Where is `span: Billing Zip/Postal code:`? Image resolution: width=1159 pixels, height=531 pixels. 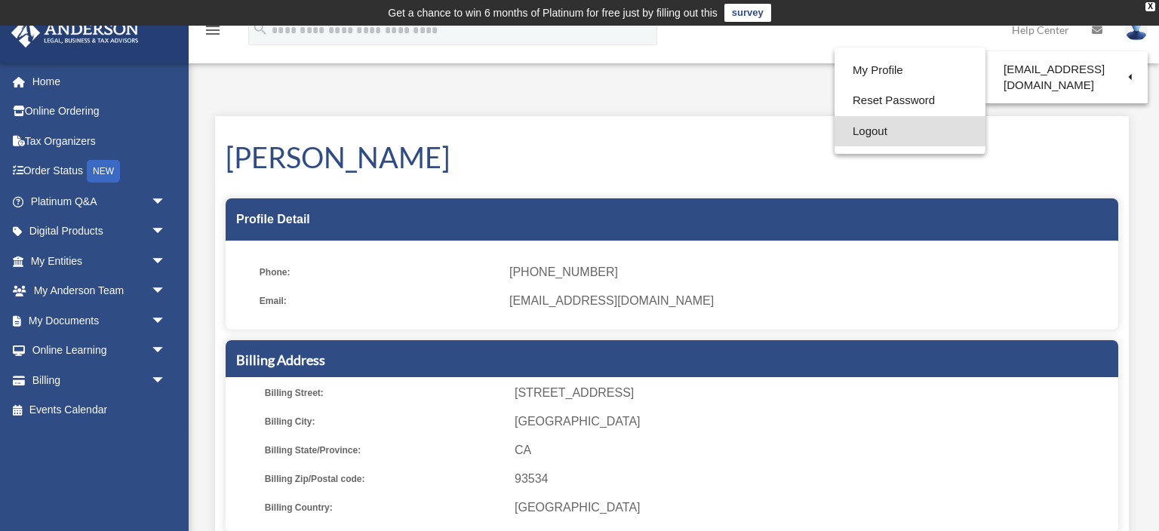 span: Billing Zip/Postal code: is located at coordinates (384, 479).